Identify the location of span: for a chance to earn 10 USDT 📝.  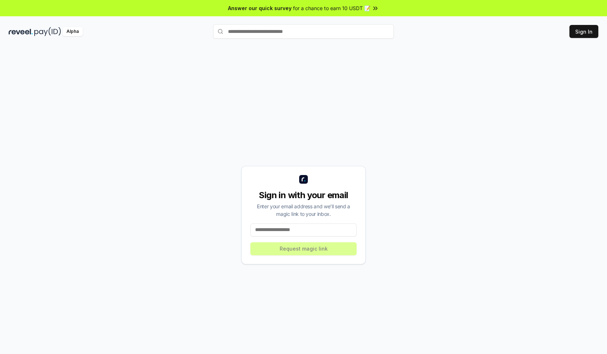
(332, 8).